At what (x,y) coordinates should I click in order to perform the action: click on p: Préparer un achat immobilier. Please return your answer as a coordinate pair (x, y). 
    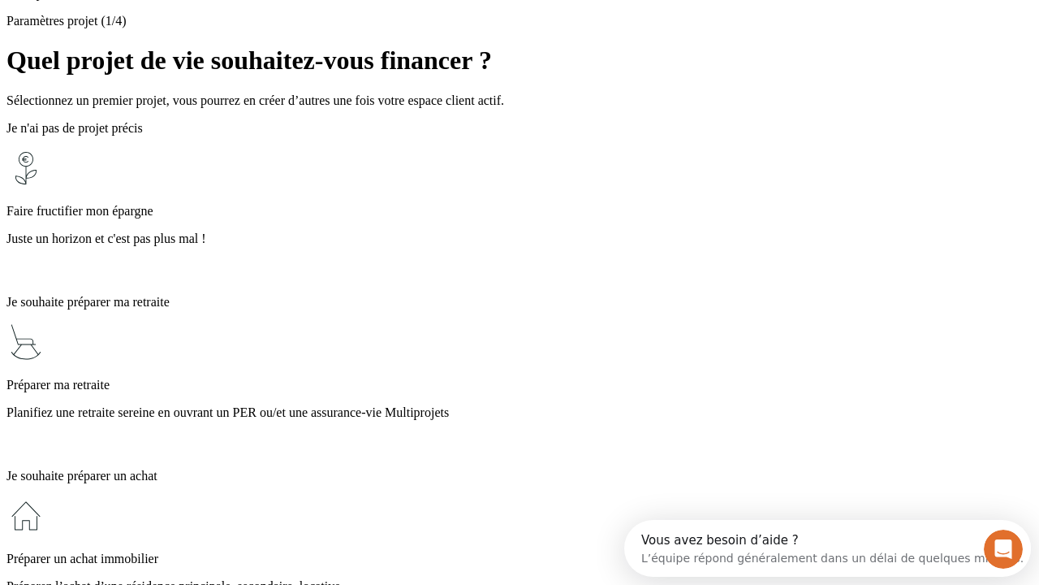
    Looking at the image, I should click on (520, 559).